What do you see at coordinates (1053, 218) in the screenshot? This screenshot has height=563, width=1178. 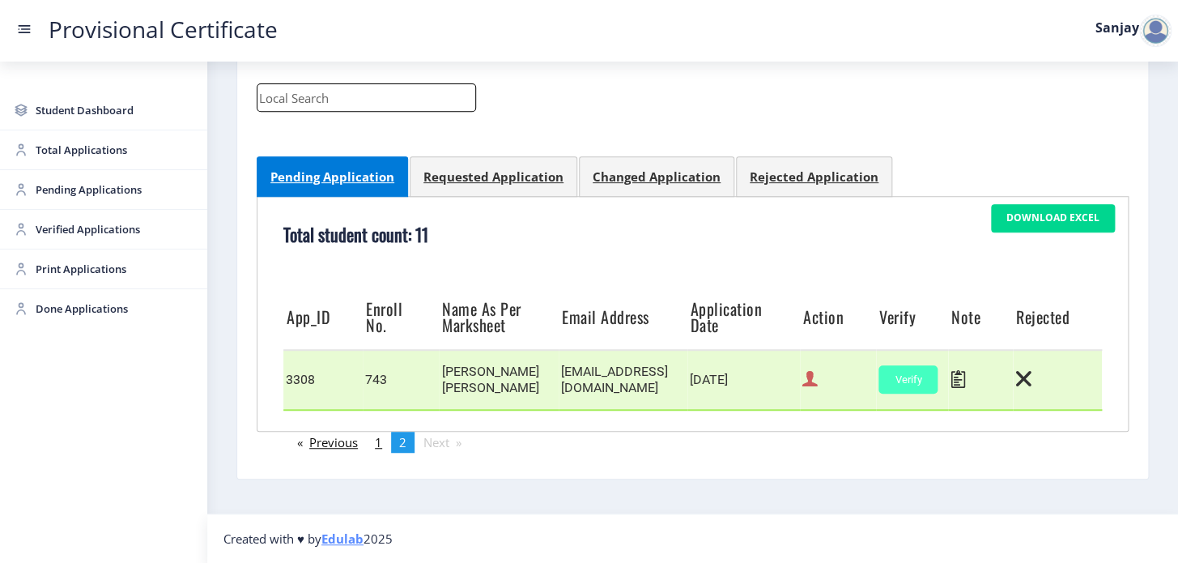 I see `div: Download Excel` at bounding box center [1053, 218].